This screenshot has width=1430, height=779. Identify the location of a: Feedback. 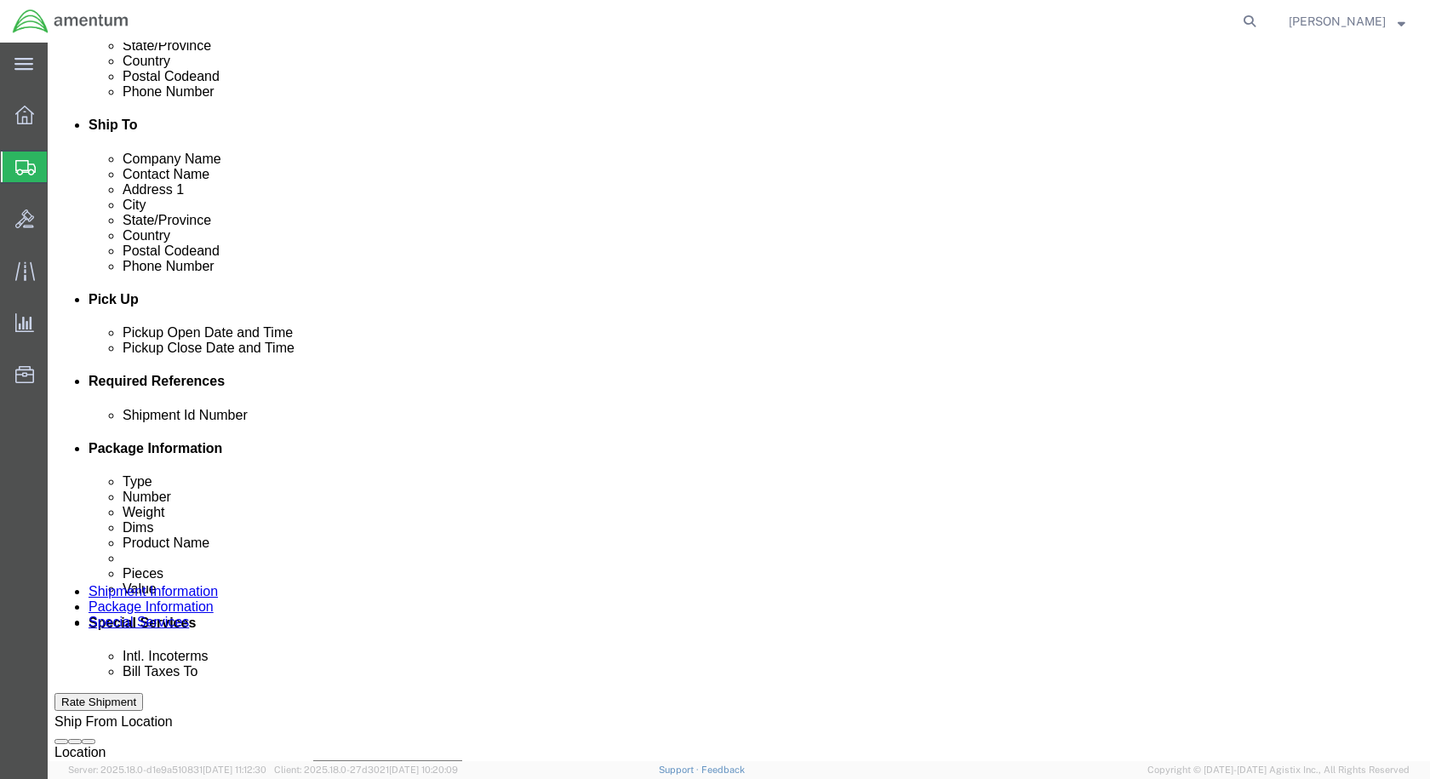
(722, 769).